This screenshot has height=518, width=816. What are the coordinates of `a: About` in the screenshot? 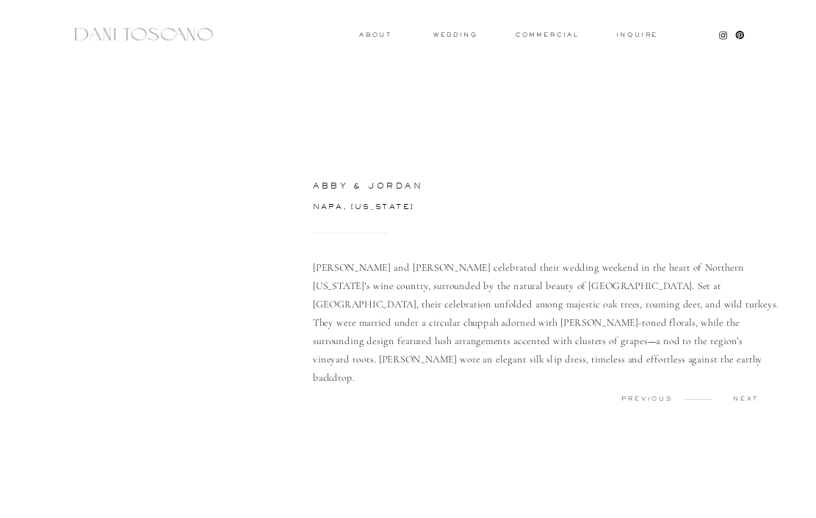 It's located at (374, 35).